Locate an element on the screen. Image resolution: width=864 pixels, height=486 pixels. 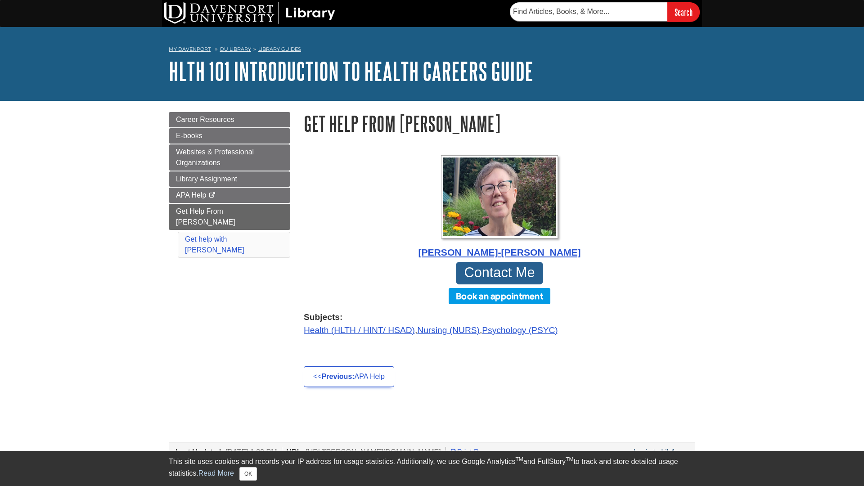
a: Read More is located at coordinates (216, 473).